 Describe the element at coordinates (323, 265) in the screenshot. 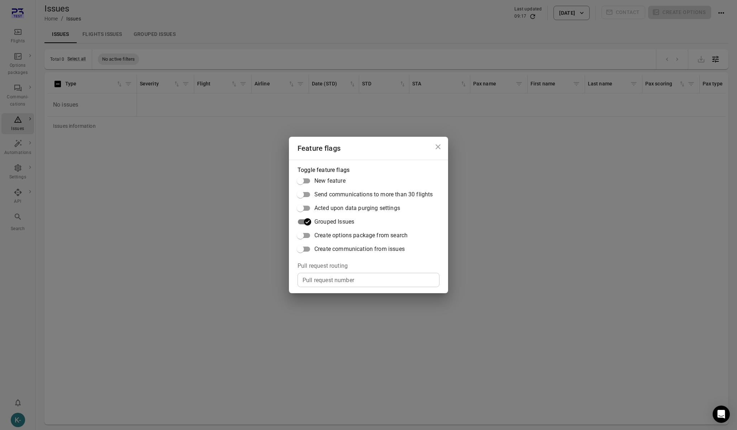

I see `legend: Pull request routing` at that location.